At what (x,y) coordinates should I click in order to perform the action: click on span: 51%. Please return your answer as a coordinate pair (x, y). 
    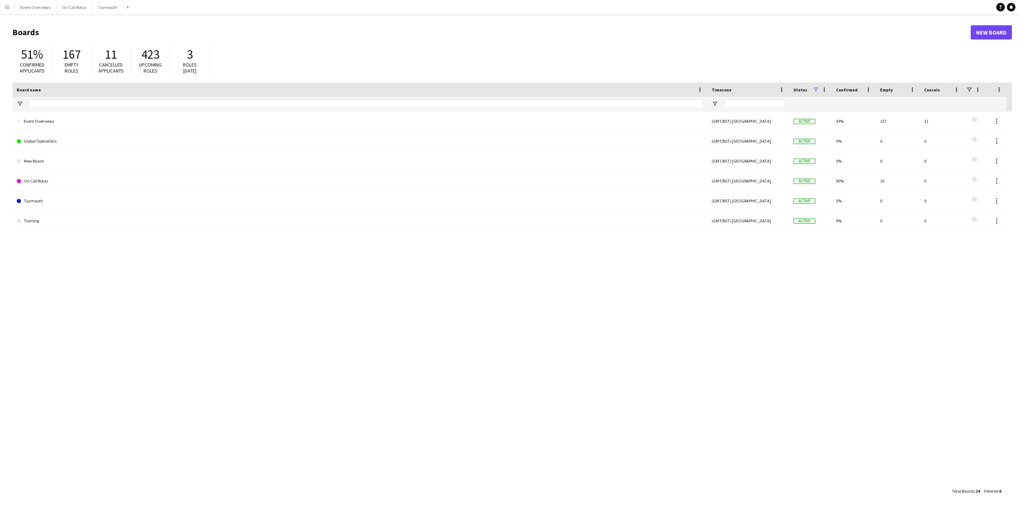
    Looking at the image, I should click on (32, 54).